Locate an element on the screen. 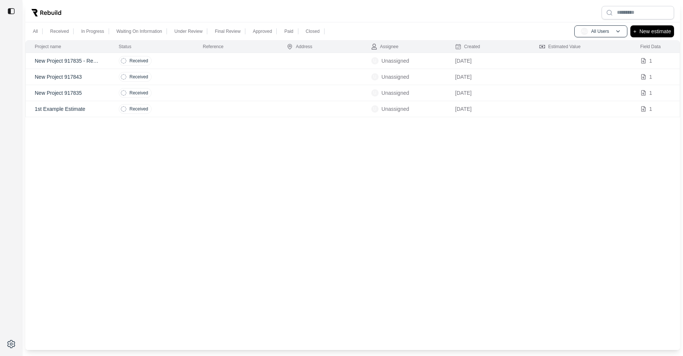 The width and height of the screenshot is (683, 356). div: Created is located at coordinates (467, 47).